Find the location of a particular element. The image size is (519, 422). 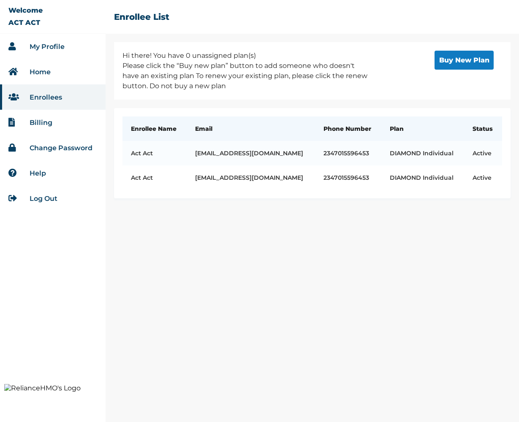

p: Please click the “Buy new plan” button to add someone who doesn't have an existing plan To renew ... is located at coordinates (247, 76).